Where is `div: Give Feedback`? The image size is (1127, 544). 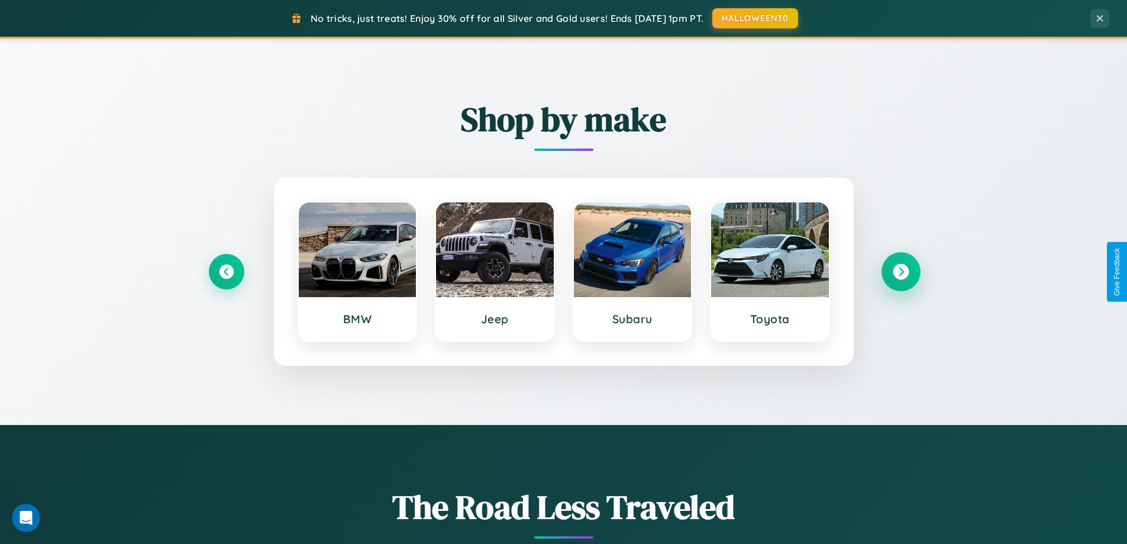
div: Give Feedback is located at coordinates (1117, 272).